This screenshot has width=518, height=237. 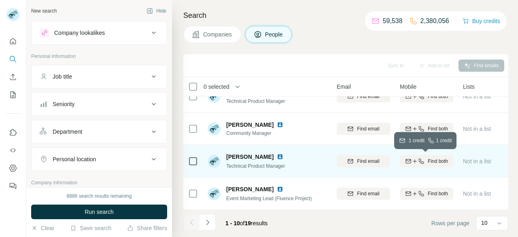 I want to click on button: Navigate to next page, so click(x=208, y=222).